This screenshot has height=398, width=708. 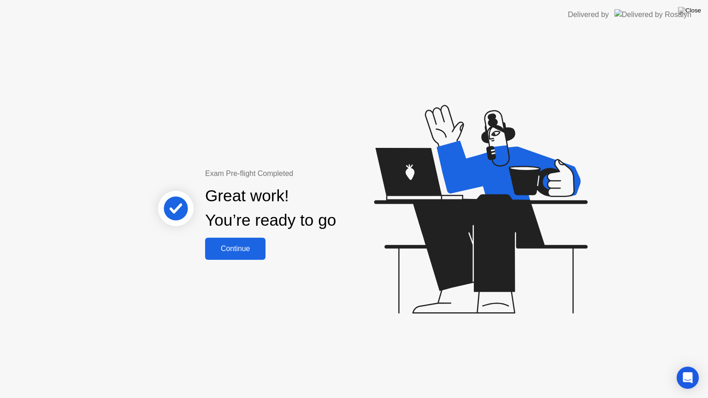 I want to click on img: Close, so click(x=689, y=11).